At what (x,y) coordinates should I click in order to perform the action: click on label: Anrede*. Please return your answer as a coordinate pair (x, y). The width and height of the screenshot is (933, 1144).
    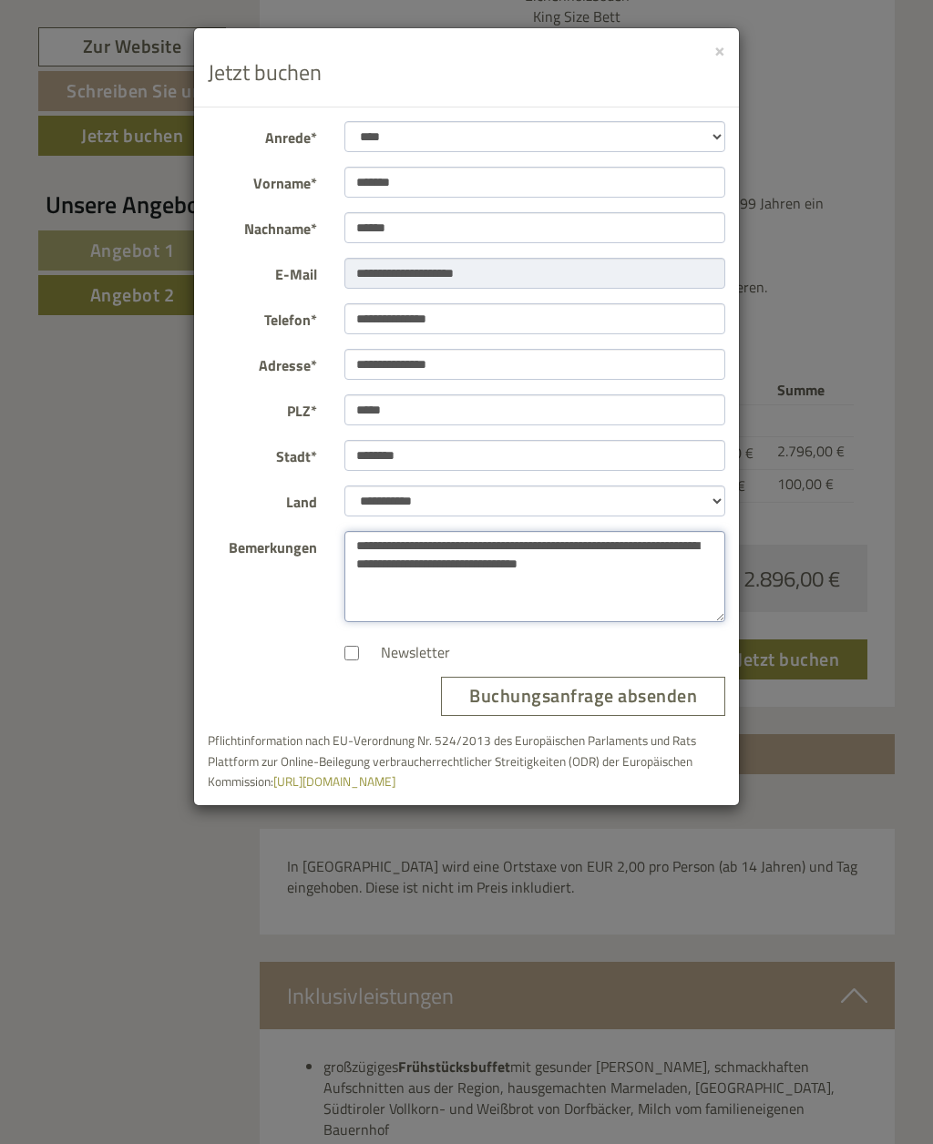
    Looking at the image, I should click on (262, 135).